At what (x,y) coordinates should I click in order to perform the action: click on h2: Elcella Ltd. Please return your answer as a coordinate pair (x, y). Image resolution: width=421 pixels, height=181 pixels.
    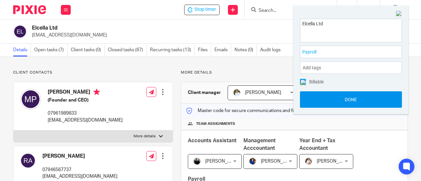
    Looking at the image, I should click on (146, 28).